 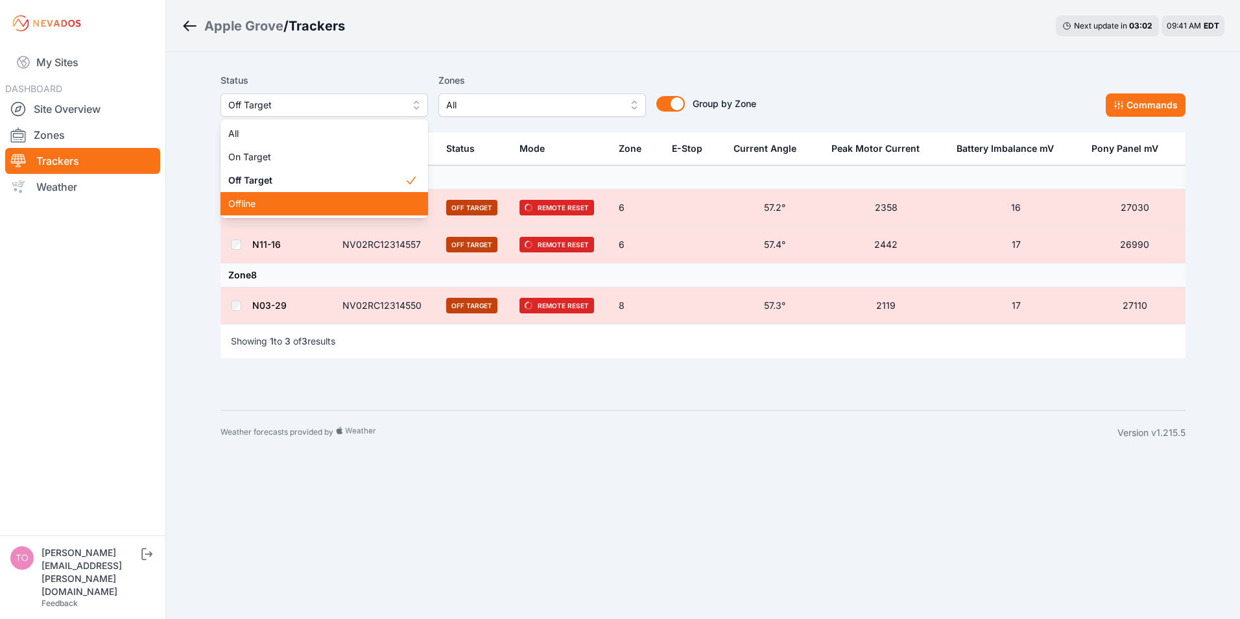 I want to click on span: On Target, so click(x=316, y=157).